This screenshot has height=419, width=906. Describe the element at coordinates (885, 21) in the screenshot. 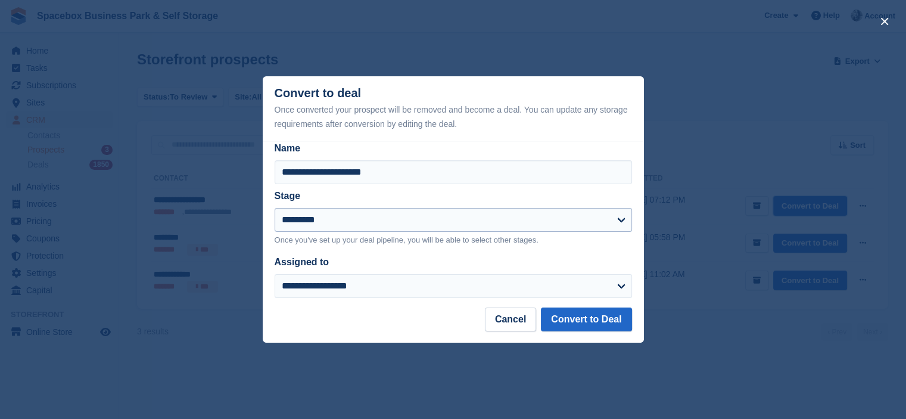

I see `button: close` at that location.